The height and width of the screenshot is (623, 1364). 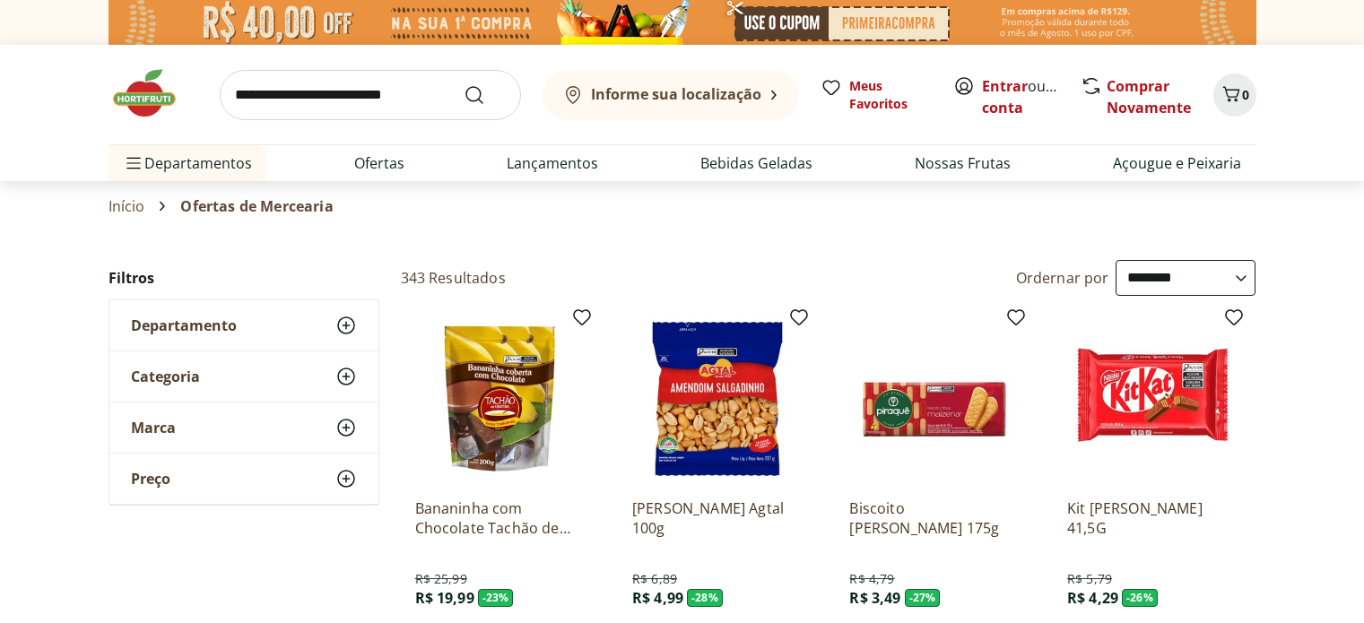 What do you see at coordinates (876, 95) in the screenshot?
I see `a: Meus Favoritos` at bounding box center [876, 95].